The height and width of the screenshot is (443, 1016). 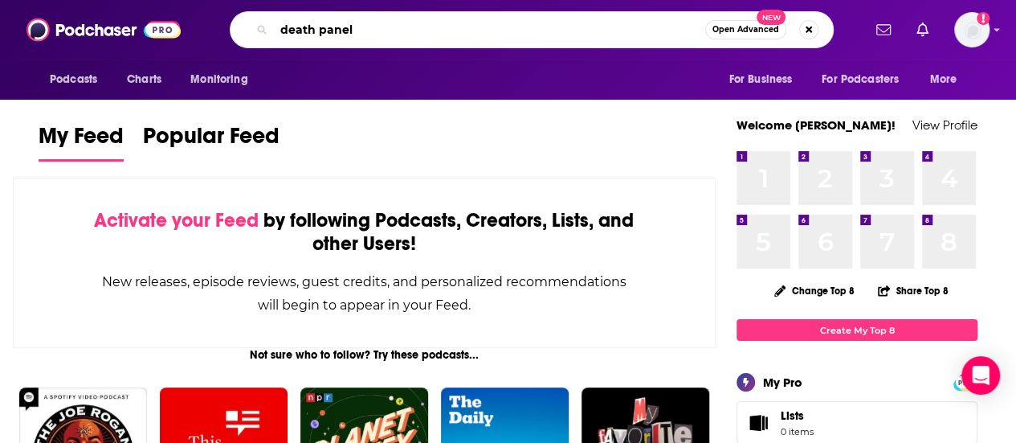 I want to click on span: PRO, so click(x=966, y=382).